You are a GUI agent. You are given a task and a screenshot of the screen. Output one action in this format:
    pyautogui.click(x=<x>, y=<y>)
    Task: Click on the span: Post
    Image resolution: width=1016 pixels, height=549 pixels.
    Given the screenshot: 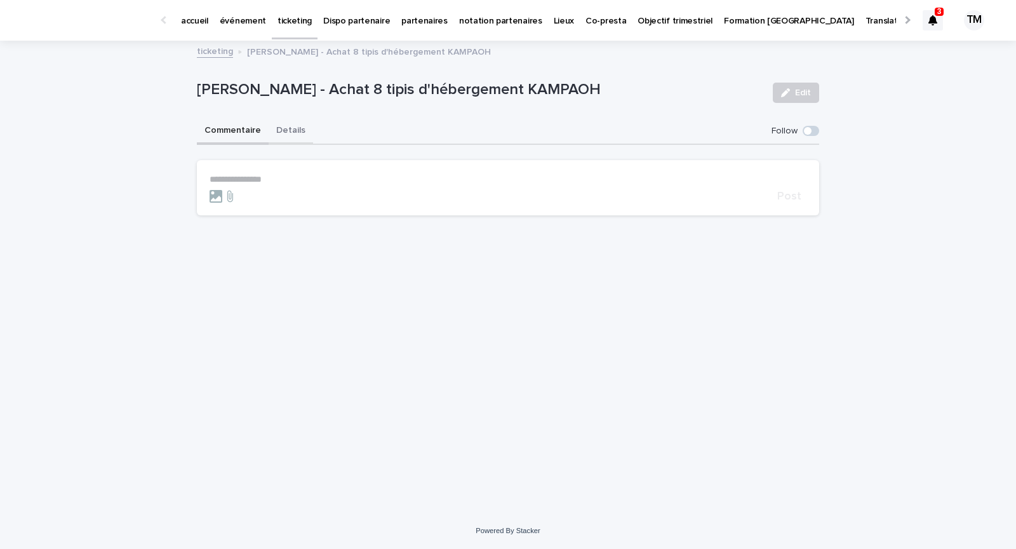 What is the action you would take?
    pyautogui.click(x=789, y=196)
    